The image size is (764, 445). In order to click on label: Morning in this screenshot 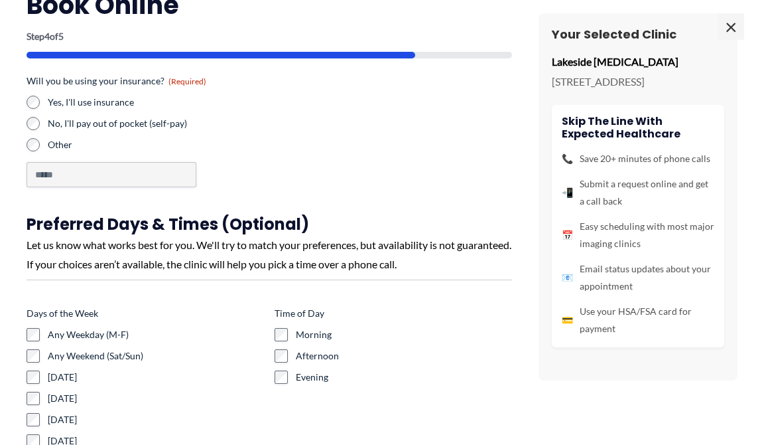, I will do `click(404, 334)`.